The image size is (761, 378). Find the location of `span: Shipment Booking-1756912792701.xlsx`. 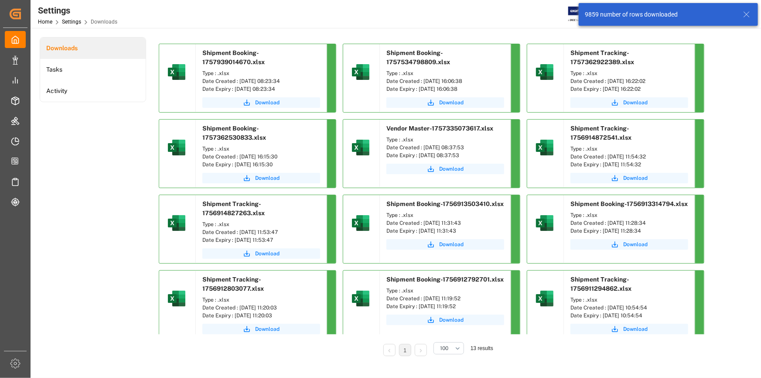

span: Shipment Booking-1756912792701.xlsx is located at coordinates (445, 279).